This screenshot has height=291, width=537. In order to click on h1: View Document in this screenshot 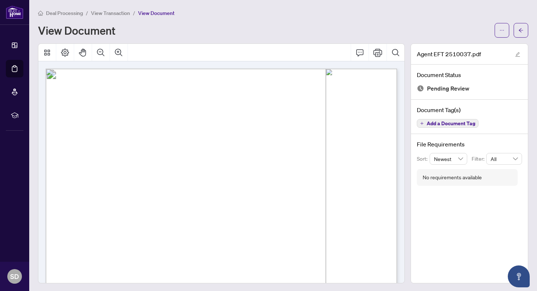, I will do `click(77, 30)`.